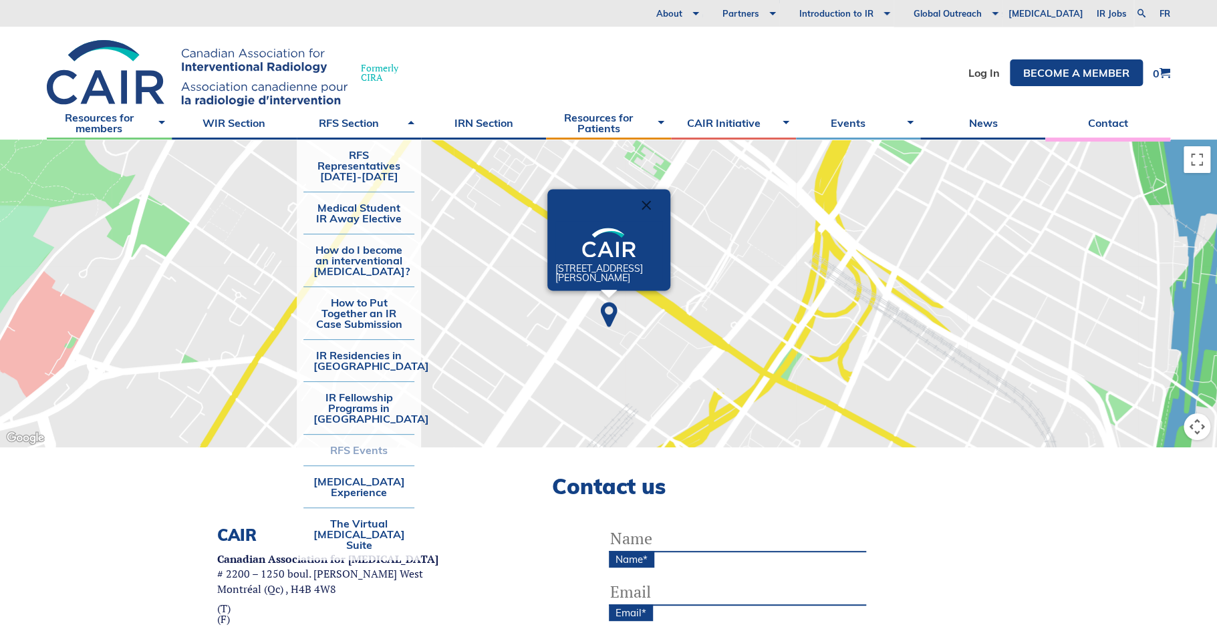 Image resolution: width=1217 pixels, height=629 pixels. I want to click on a: Resources for Patients, so click(608, 123).